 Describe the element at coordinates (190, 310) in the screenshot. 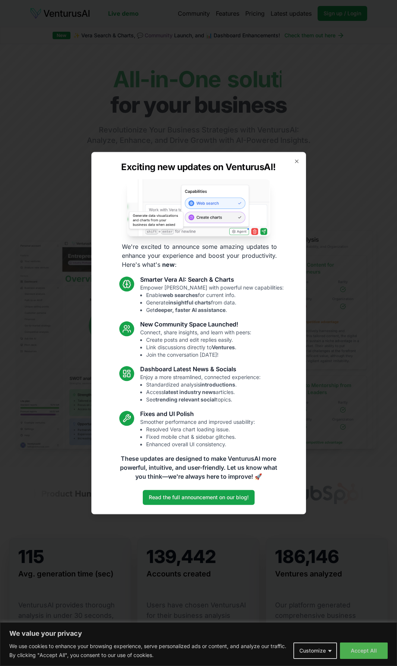

I see `strong: deeper, faster AI assistance` at that location.